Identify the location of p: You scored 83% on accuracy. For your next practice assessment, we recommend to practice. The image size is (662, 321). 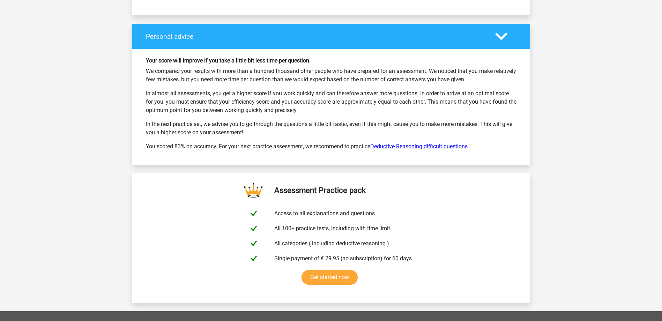
(331, 147).